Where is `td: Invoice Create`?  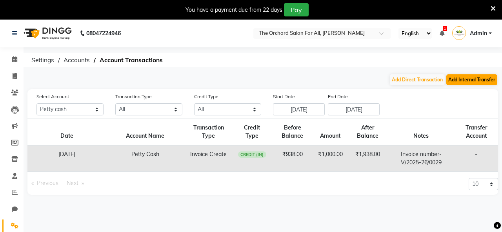
td: Invoice Create is located at coordinates (208, 159).